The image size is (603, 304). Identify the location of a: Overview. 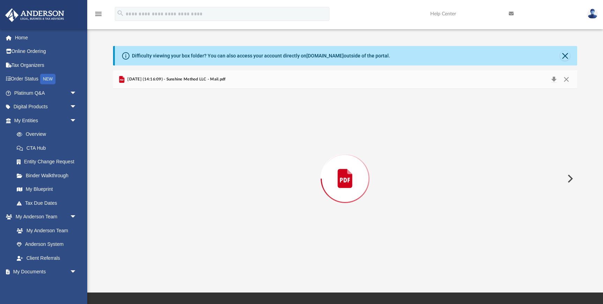
(48, 135).